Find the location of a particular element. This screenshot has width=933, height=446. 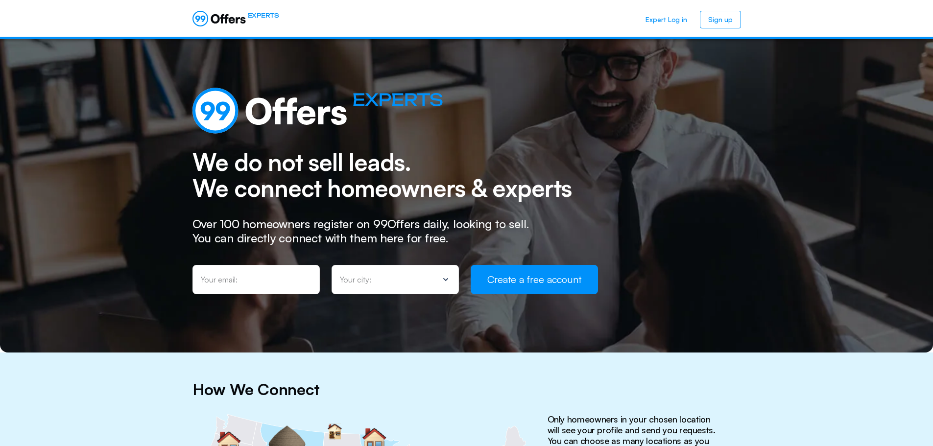

h3: Over 100 homeowners register on 99Offers daily, looking to sell. You can directly connect with th... is located at coordinates (369, 241).